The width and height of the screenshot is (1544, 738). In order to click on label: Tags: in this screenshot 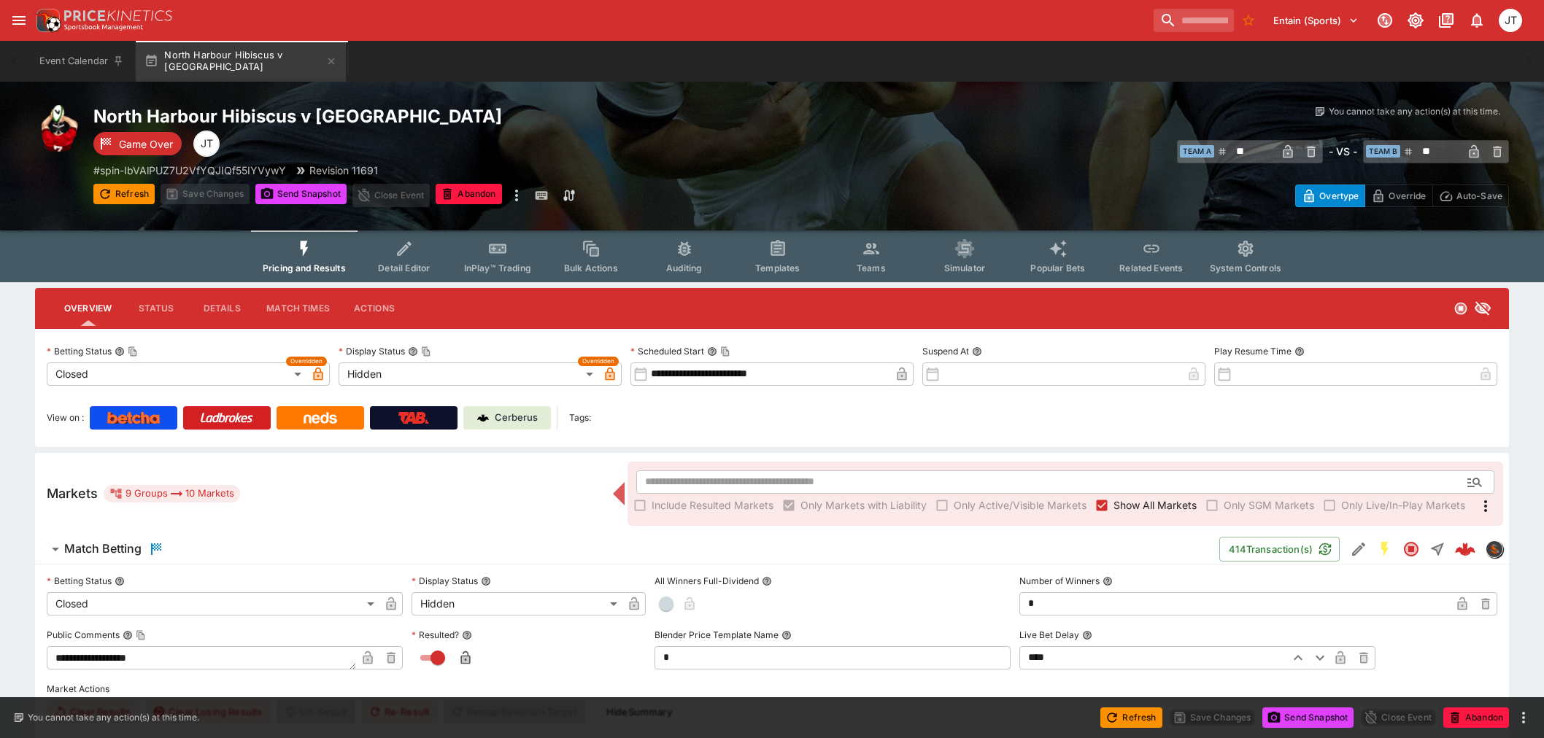, I will do `click(580, 418)`.